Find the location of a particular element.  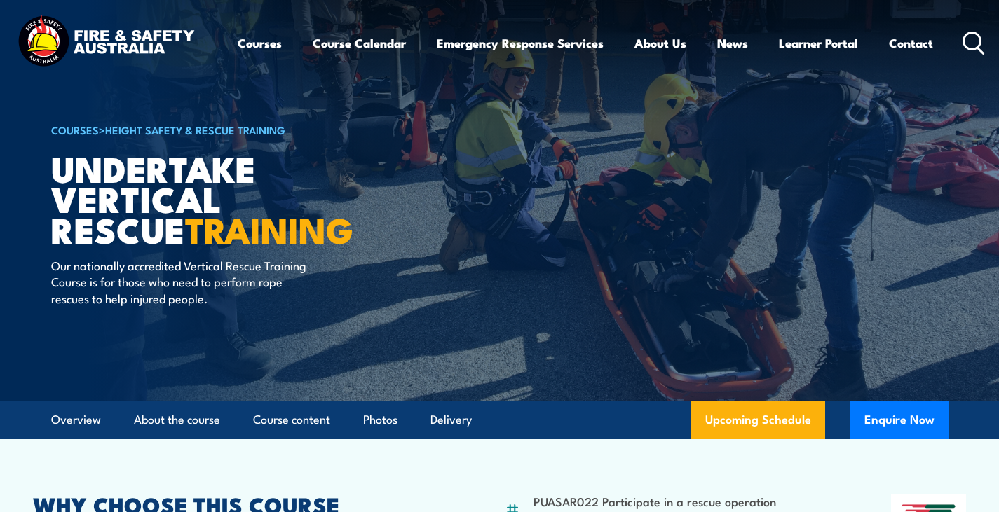

li: PUASAR022 Participate in a rescue operation is located at coordinates (655, 501).